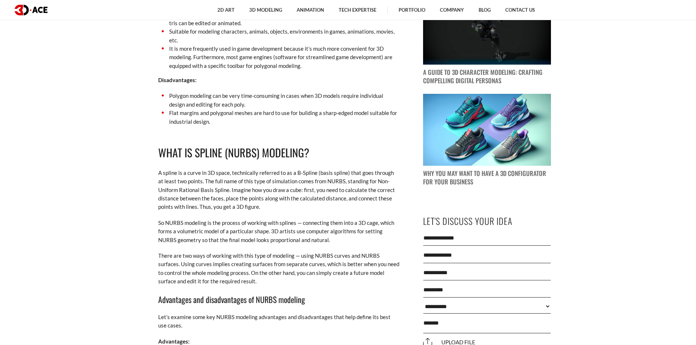 Image resolution: width=696 pixels, height=345 pixels. I want to click on p: A spline is a curve in 3D space, technically referred to as a B-Spline (basis spline) that goes t..., so click(279, 190).